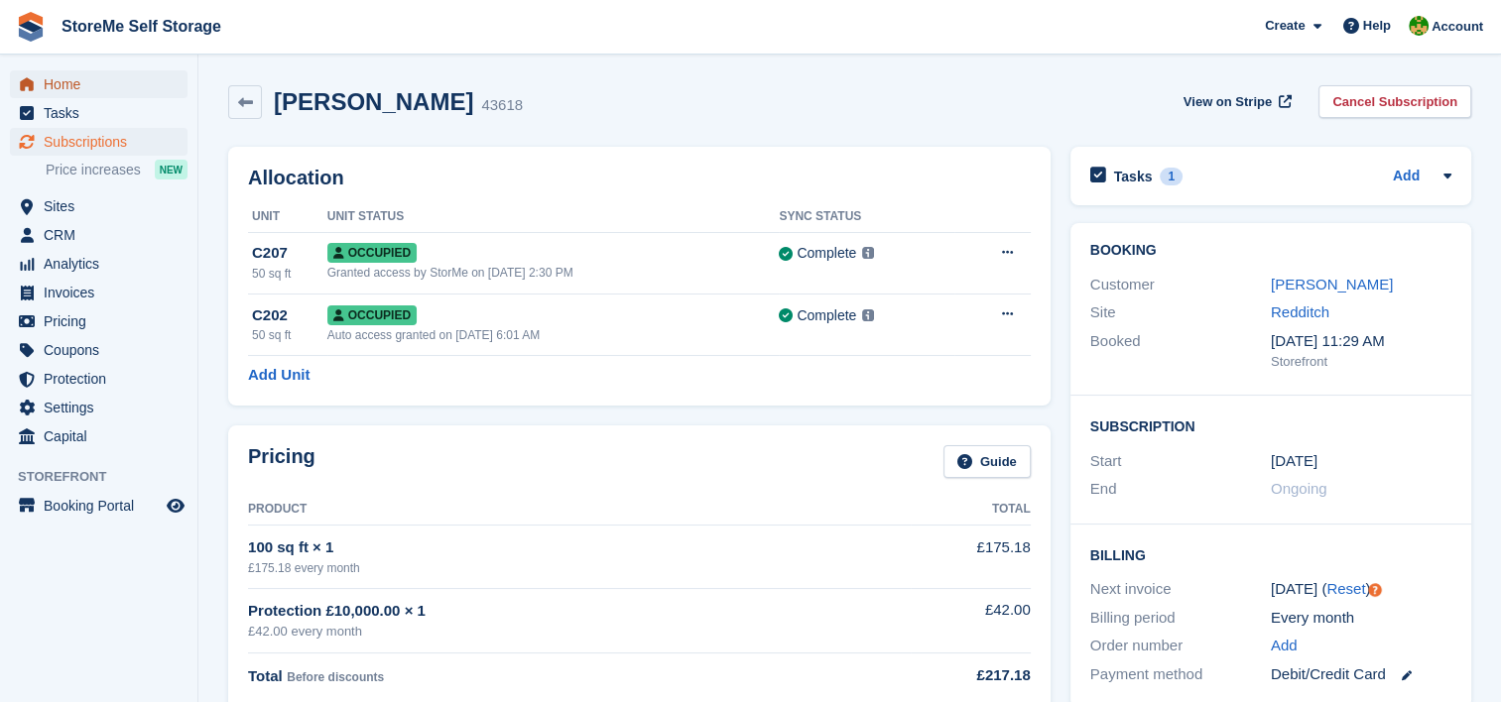 Image resolution: width=1501 pixels, height=702 pixels. I want to click on h2: Allocation, so click(639, 178).